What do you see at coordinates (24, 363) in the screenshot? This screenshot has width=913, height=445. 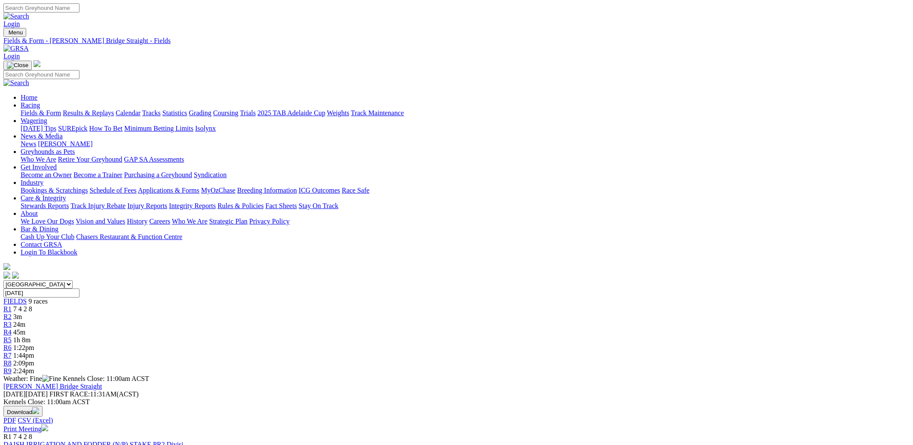 I see `span: 2:09pm` at bounding box center [24, 363].